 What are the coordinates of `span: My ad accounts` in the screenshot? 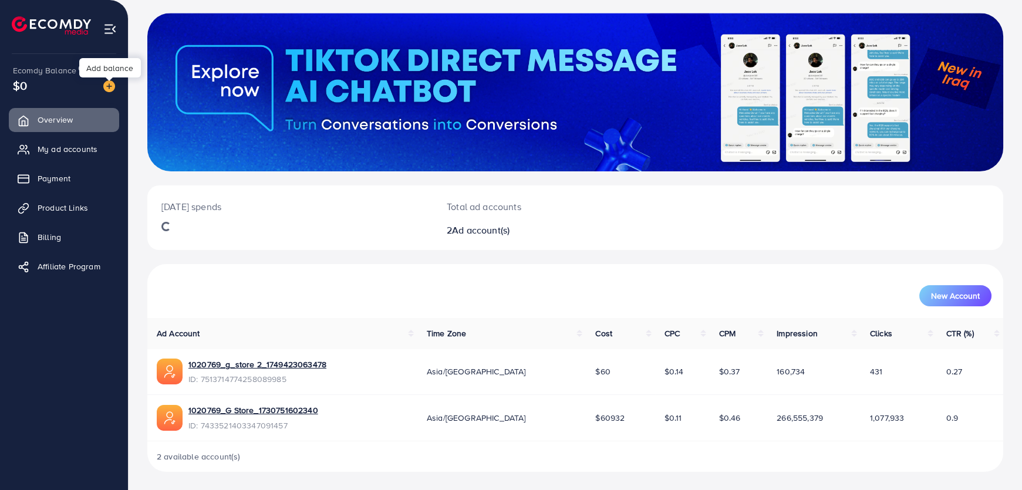 It's located at (68, 149).